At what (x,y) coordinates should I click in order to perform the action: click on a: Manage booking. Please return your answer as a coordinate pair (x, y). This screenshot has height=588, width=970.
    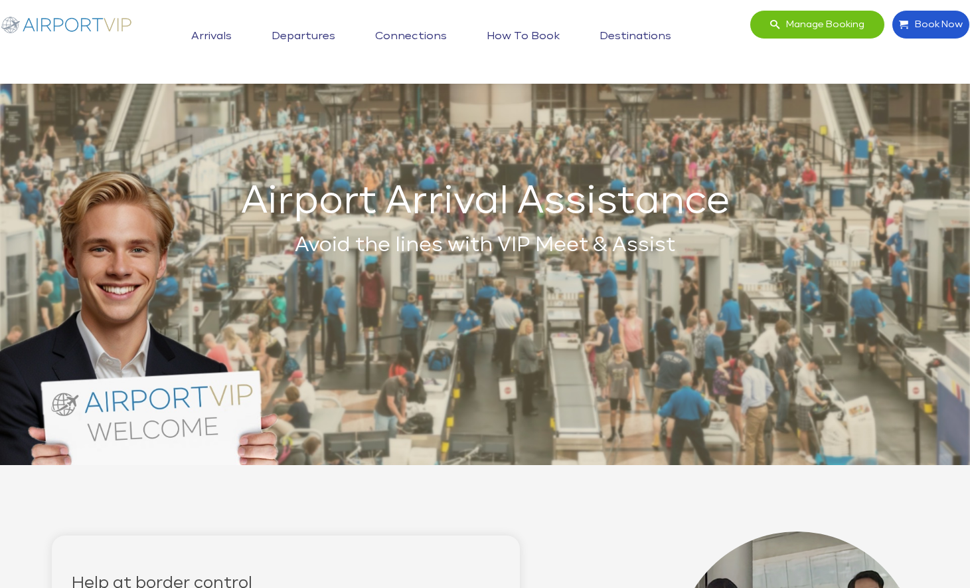
    Looking at the image, I should click on (817, 25).